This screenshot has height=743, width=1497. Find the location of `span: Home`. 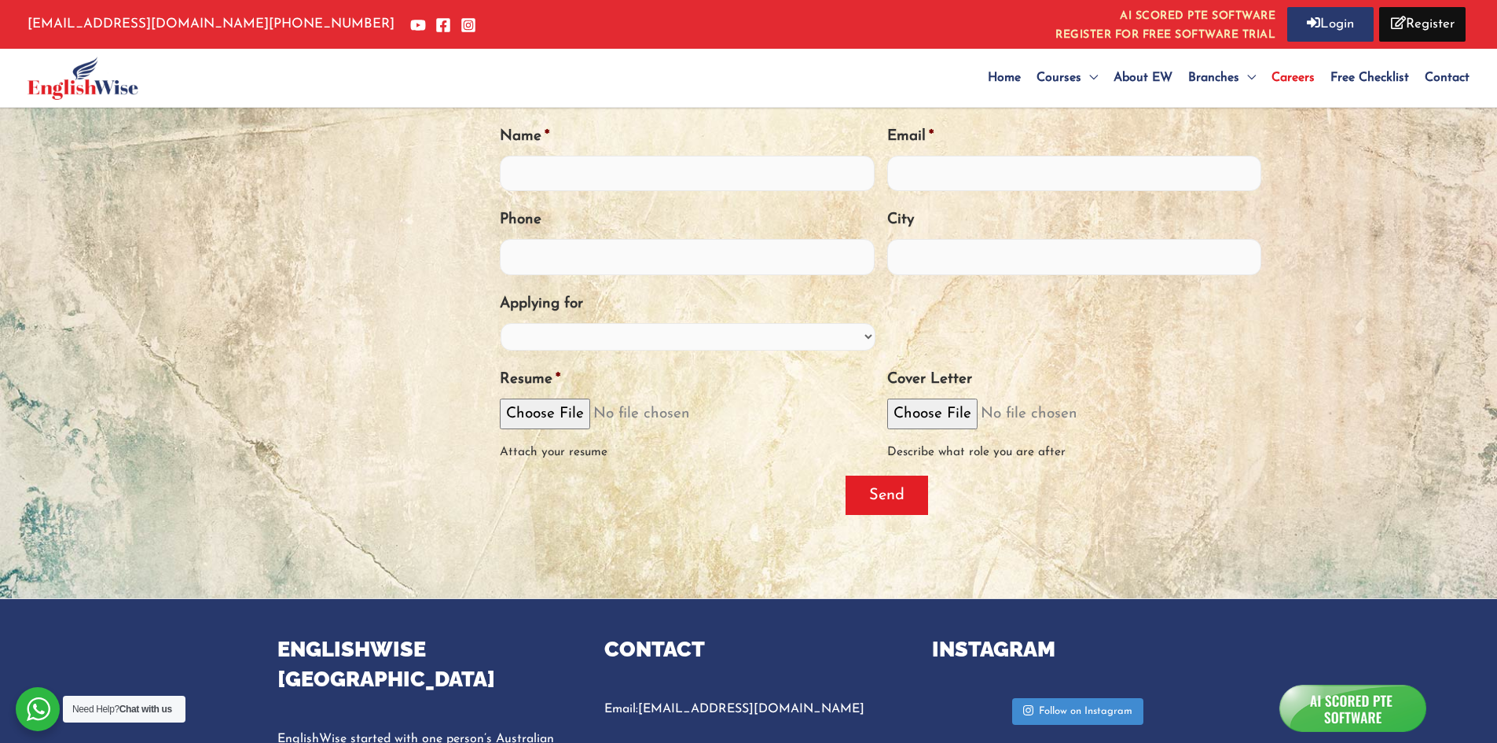

span: Home is located at coordinates (1004, 78).